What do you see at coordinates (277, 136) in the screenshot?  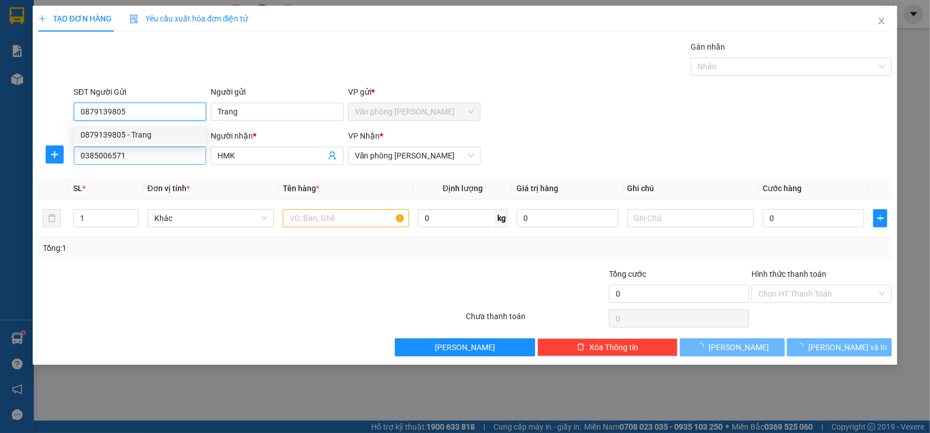 I see `div: Người nhận` at bounding box center [277, 136].